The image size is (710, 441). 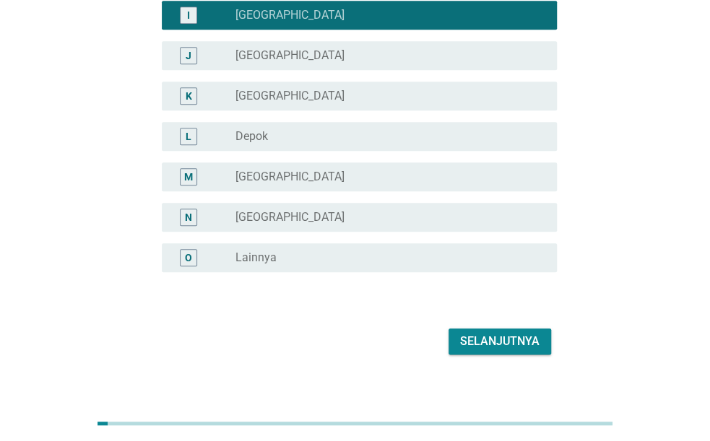 What do you see at coordinates (251, 136) in the screenshot?
I see `label: Depok` at bounding box center [251, 136].